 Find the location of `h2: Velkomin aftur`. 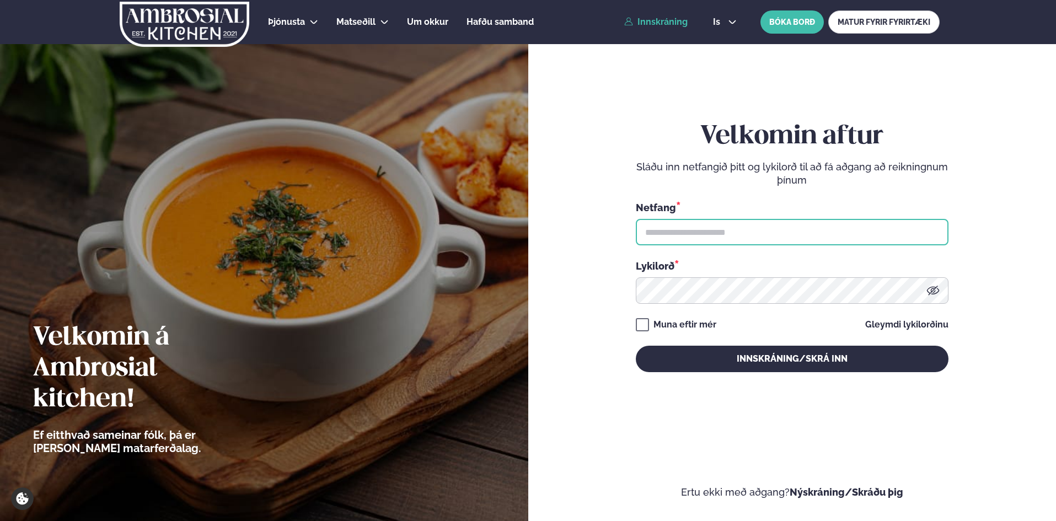

h2: Velkomin aftur is located at coordinates (792, 137).